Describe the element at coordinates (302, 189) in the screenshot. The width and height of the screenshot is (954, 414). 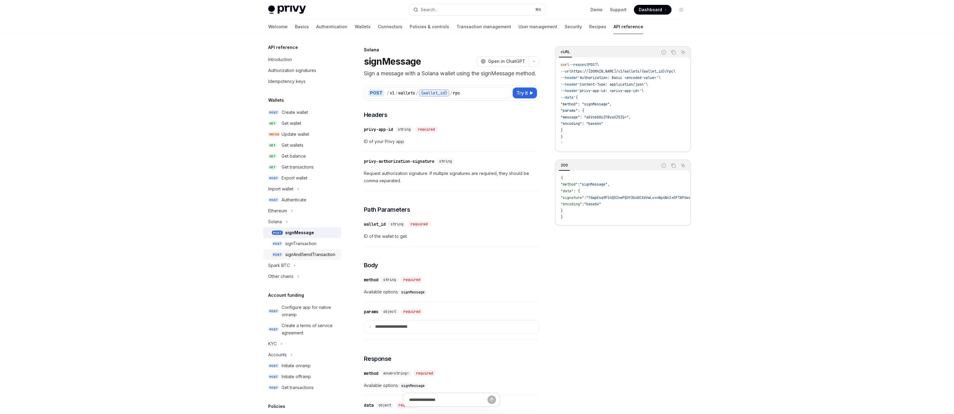
I see `button: Toggle Import wallet section` at that location.